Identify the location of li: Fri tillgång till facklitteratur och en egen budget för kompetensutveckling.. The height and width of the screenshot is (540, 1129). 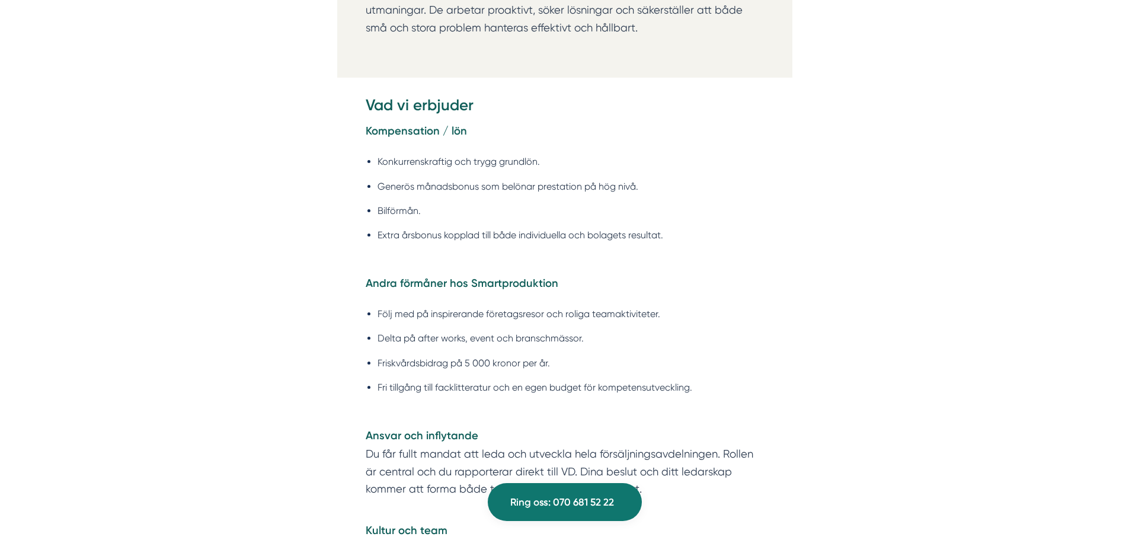
(571, 387).